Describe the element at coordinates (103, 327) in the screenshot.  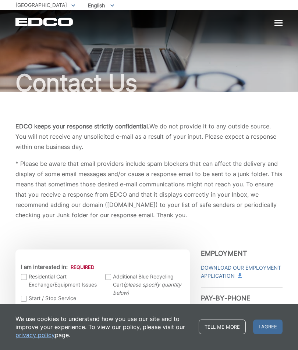
I see `p: We use cookies to understand how you use our site and to improve your experience. To view our pol...` at that location.